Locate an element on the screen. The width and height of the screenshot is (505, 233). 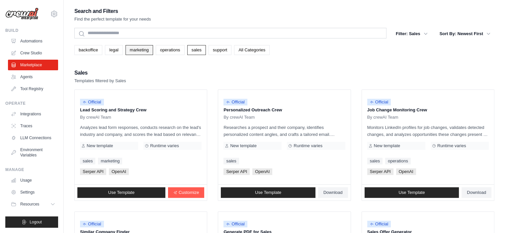
span: Resources is located at coordinates (30, 205).